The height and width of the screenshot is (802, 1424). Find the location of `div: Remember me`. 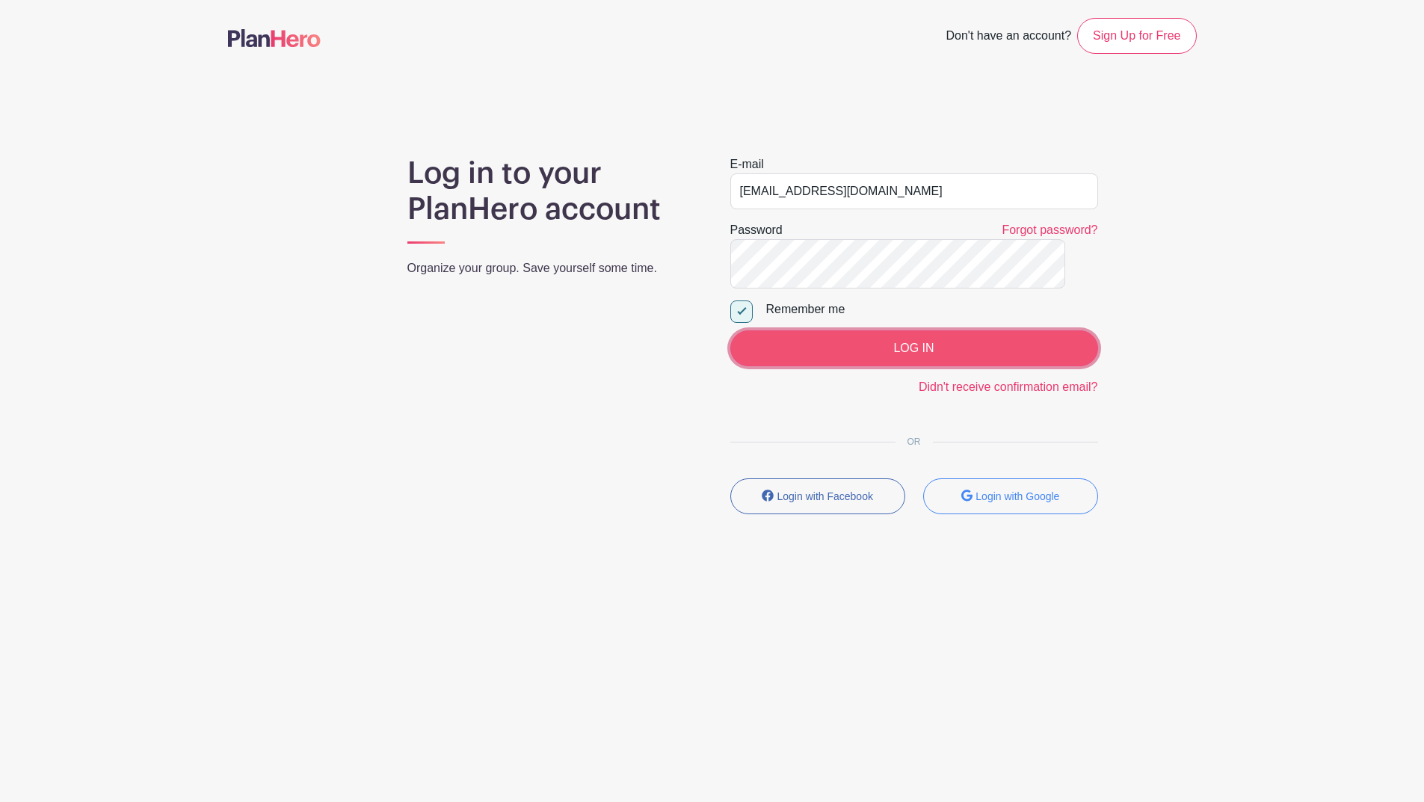

div: Remember me is located at coordinates (932, 309).